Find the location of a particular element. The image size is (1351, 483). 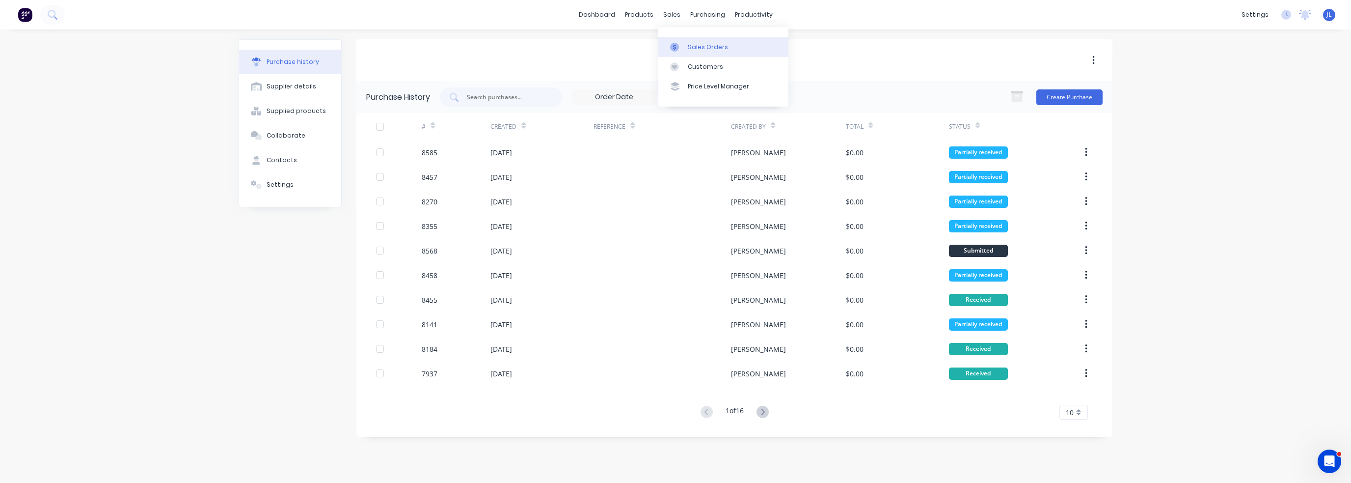

div: 8457 is located at coordinates (430, 177).